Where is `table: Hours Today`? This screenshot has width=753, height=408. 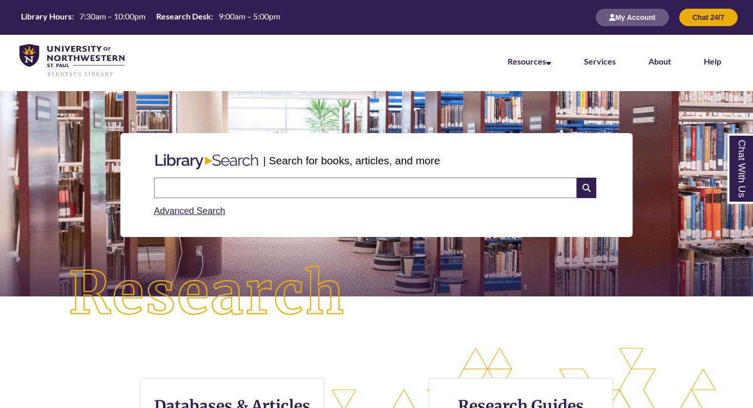
table: Hours Today is located at coordinates (151, 17).